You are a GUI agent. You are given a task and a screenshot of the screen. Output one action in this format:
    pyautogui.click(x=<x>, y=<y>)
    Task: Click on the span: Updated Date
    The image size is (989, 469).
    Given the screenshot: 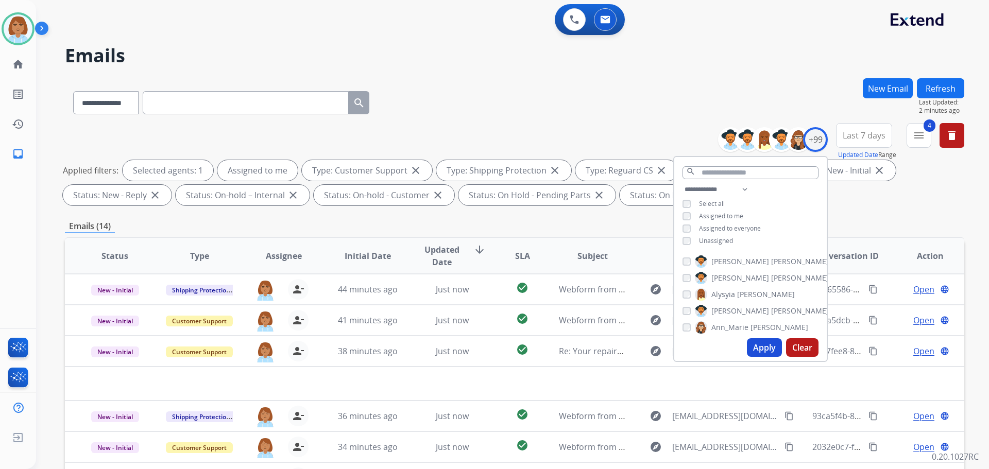 What is the action you would take?
    pyautogui.click(x=442, y=256)
    